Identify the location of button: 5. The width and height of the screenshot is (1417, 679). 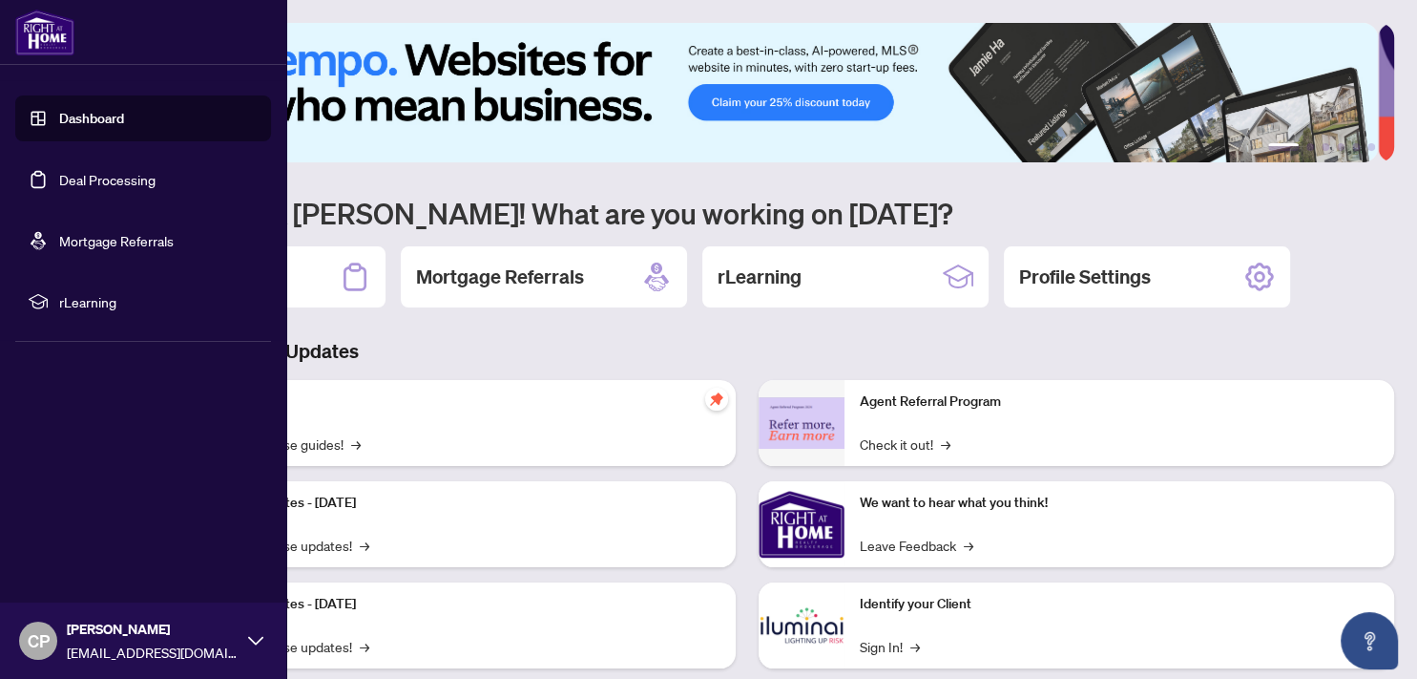
(1356, 147).